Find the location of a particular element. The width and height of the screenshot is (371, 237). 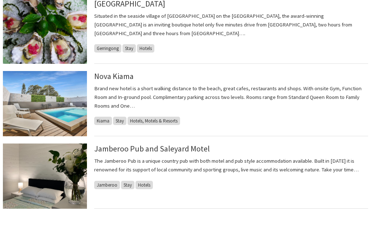

p: The Jamberoo Pub is a unique country pub with both motel and pub style accommodation available. B... is located at coordinates (231, 165).